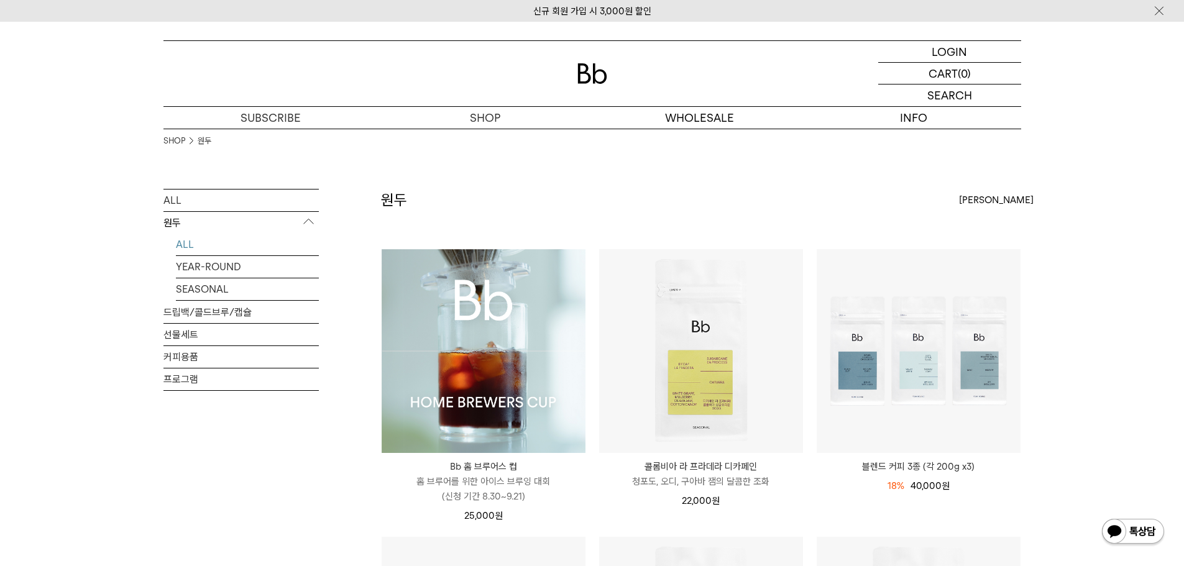  Describe the element at coordinates (964, 73) in the screenshot. I see `p: (0)` at that location.